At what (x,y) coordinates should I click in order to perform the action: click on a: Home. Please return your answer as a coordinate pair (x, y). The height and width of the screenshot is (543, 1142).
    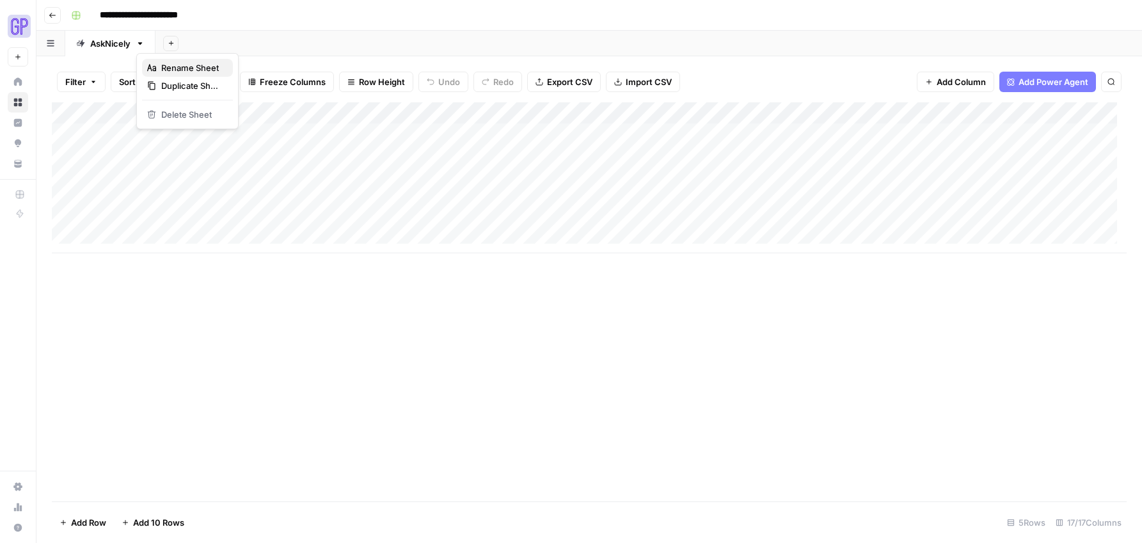
    Looking at the image, I should click on (18, 82).